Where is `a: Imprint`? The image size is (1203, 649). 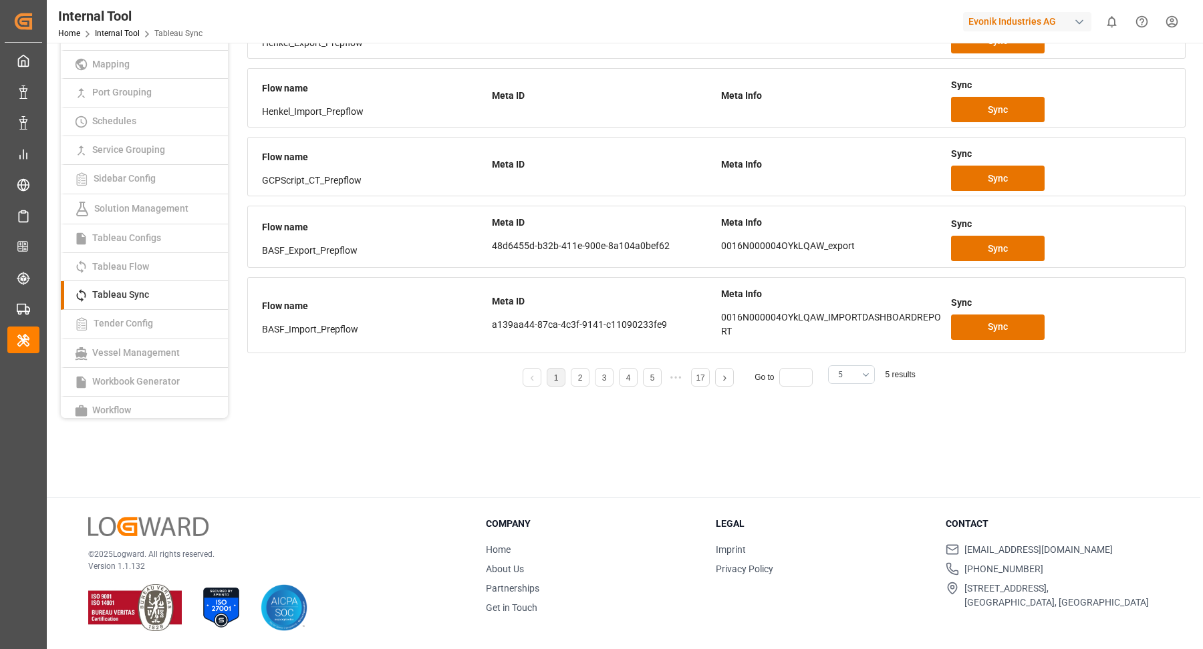 a: Imprint is located at coordinates (730, 550).